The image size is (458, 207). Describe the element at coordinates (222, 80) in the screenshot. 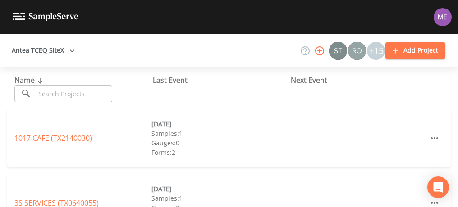

I see `div: Last Event` at that location.